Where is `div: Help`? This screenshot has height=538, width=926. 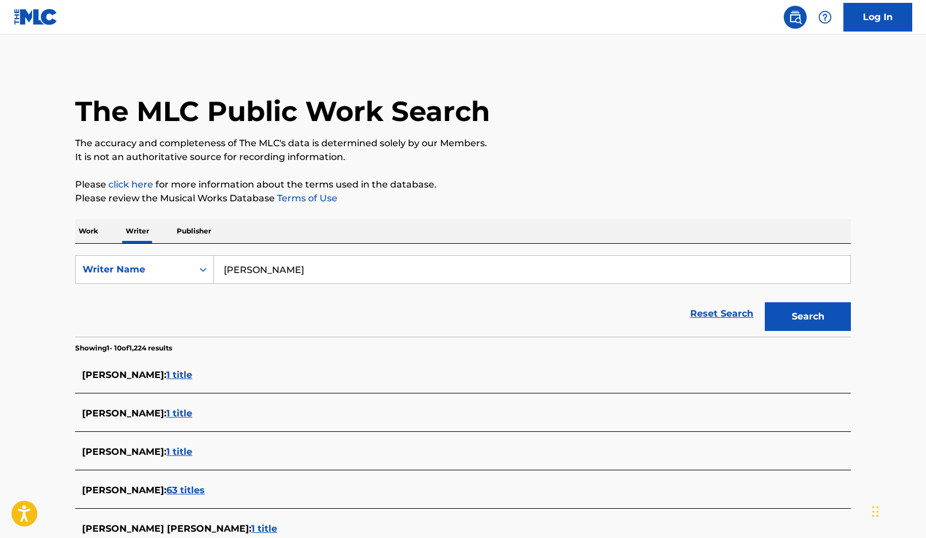
div: Help is located at coordinates (825, 17).